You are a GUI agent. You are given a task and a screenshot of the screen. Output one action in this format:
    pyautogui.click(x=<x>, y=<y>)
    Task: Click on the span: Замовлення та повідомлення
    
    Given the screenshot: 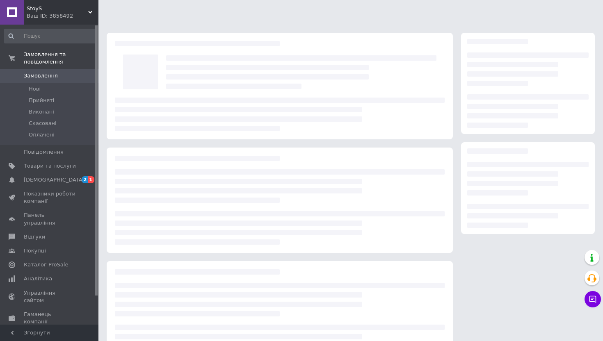 What is the action you would take?
    pyautogui.click(x=61, y=58)
    